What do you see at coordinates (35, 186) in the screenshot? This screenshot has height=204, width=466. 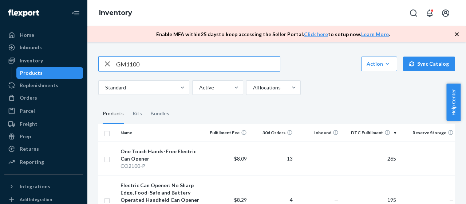 I see `div: Integrations` at bounding box center [35, 186].